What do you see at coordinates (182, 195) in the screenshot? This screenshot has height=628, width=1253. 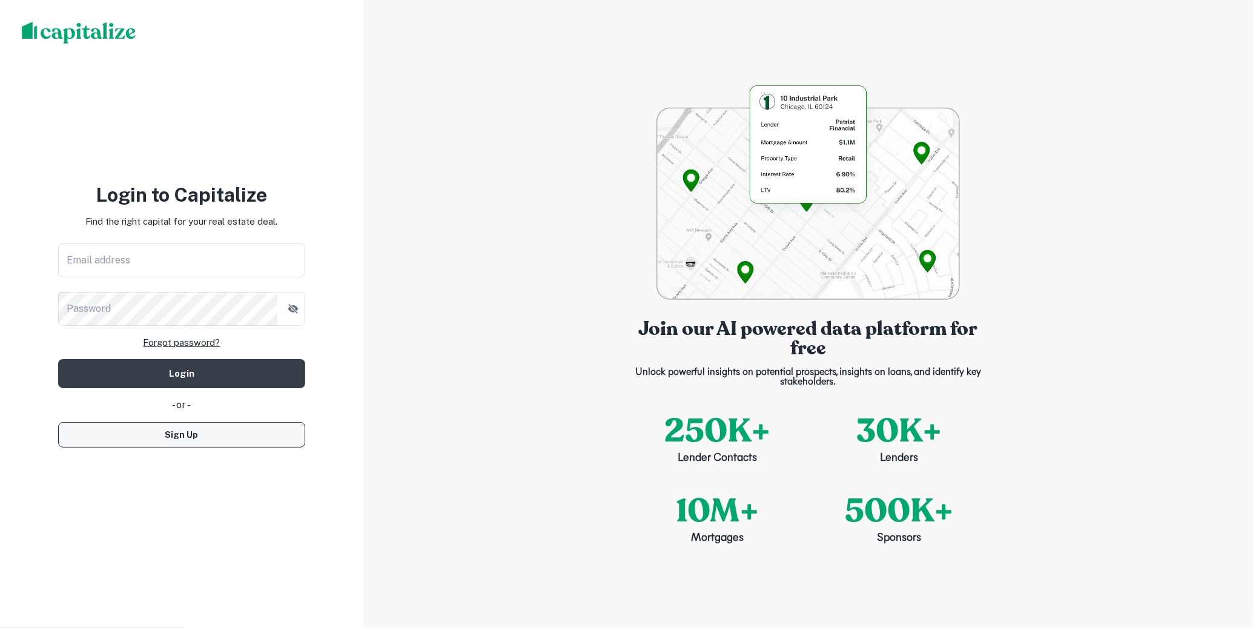 I see `h3: Login to Capitalize` at bounding box center [182, 195].